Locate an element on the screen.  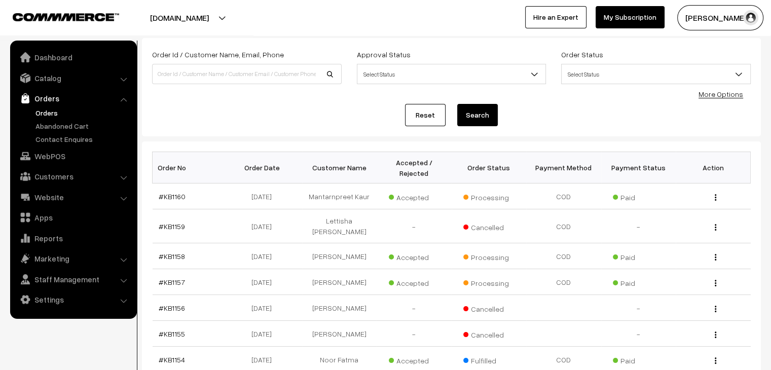
a: Customers is located at coordinates (73, 176).